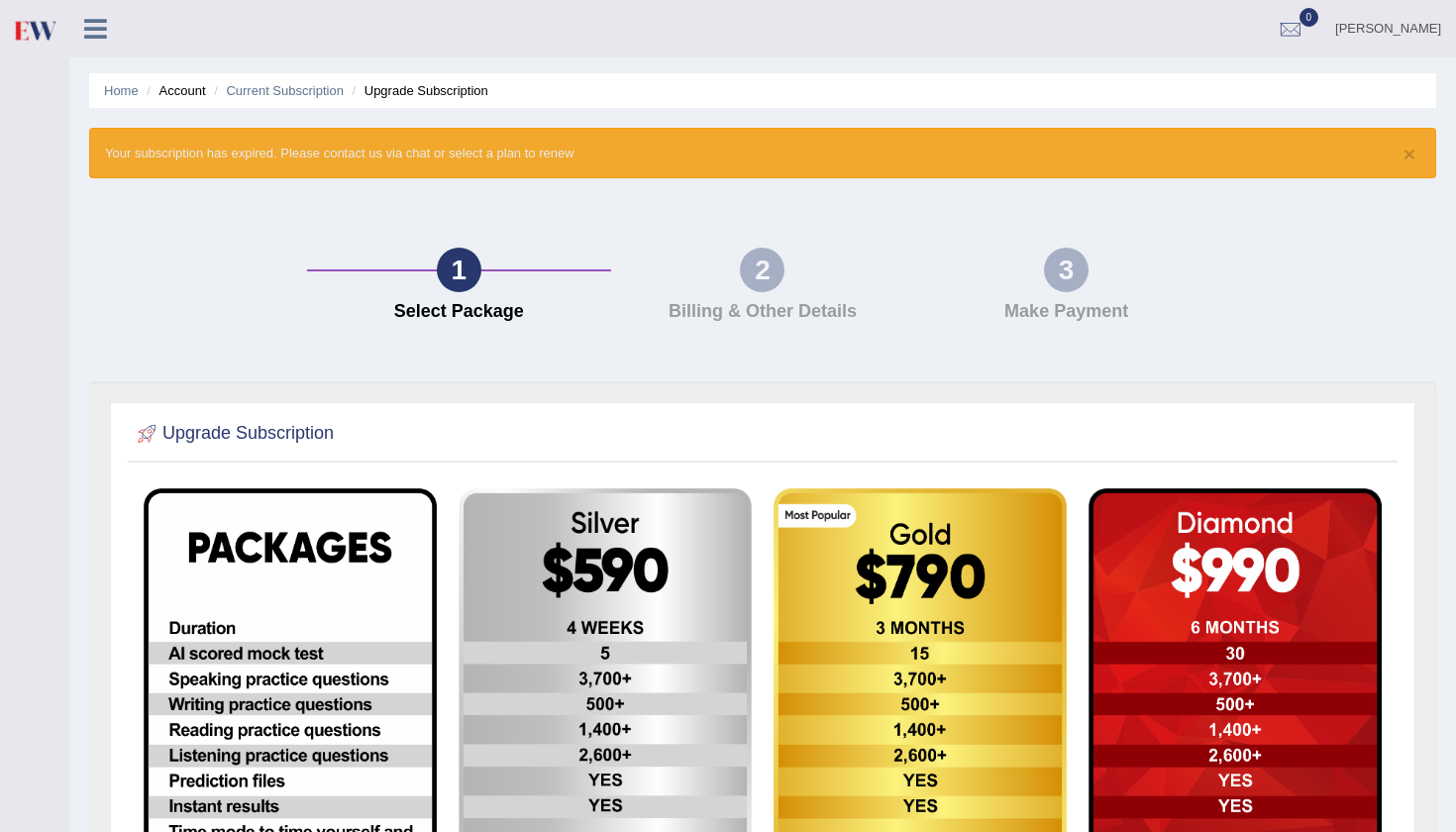 The height and width of the screenshot is (832, 1456). What do you see at coordinates (1309, 17) in the screenshot?
I see `span: 0` at bounding box center [1309, 17].